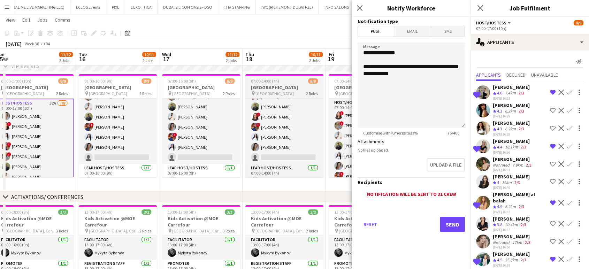 The height and width of the screenshot is (269, 589). I want to click on span: 18, so click(249, 59).